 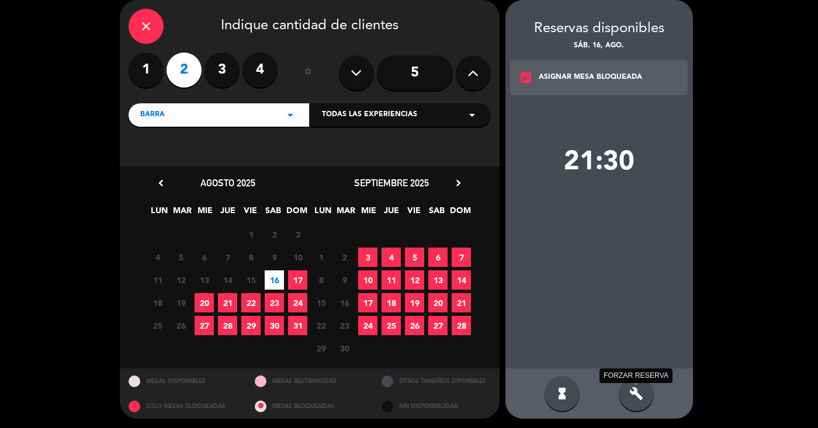 What do you see at coordinates (369, 115) in the screenshot?
I see `span: Todas las experiencias` at bounding box center [369, 115].